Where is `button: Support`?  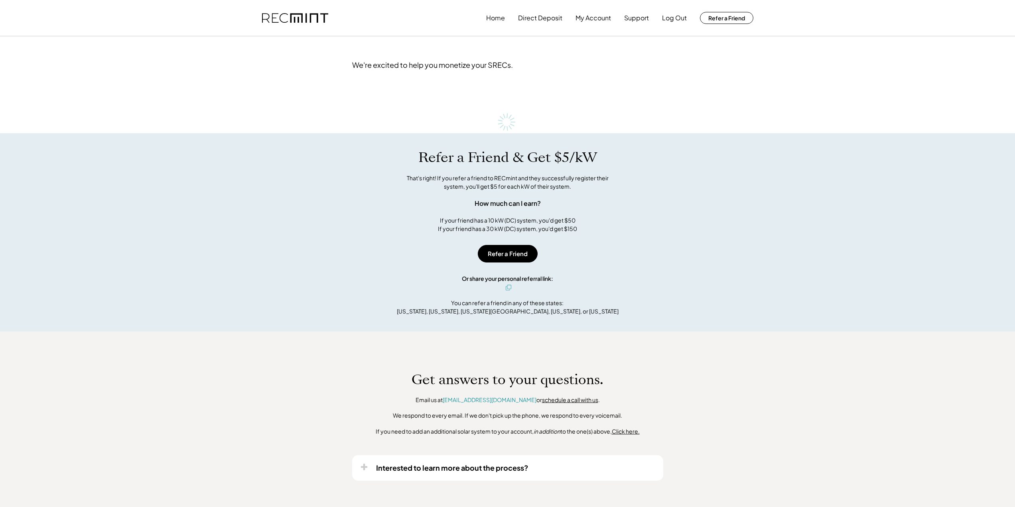 button: Support is located at coordinates (636, 18).